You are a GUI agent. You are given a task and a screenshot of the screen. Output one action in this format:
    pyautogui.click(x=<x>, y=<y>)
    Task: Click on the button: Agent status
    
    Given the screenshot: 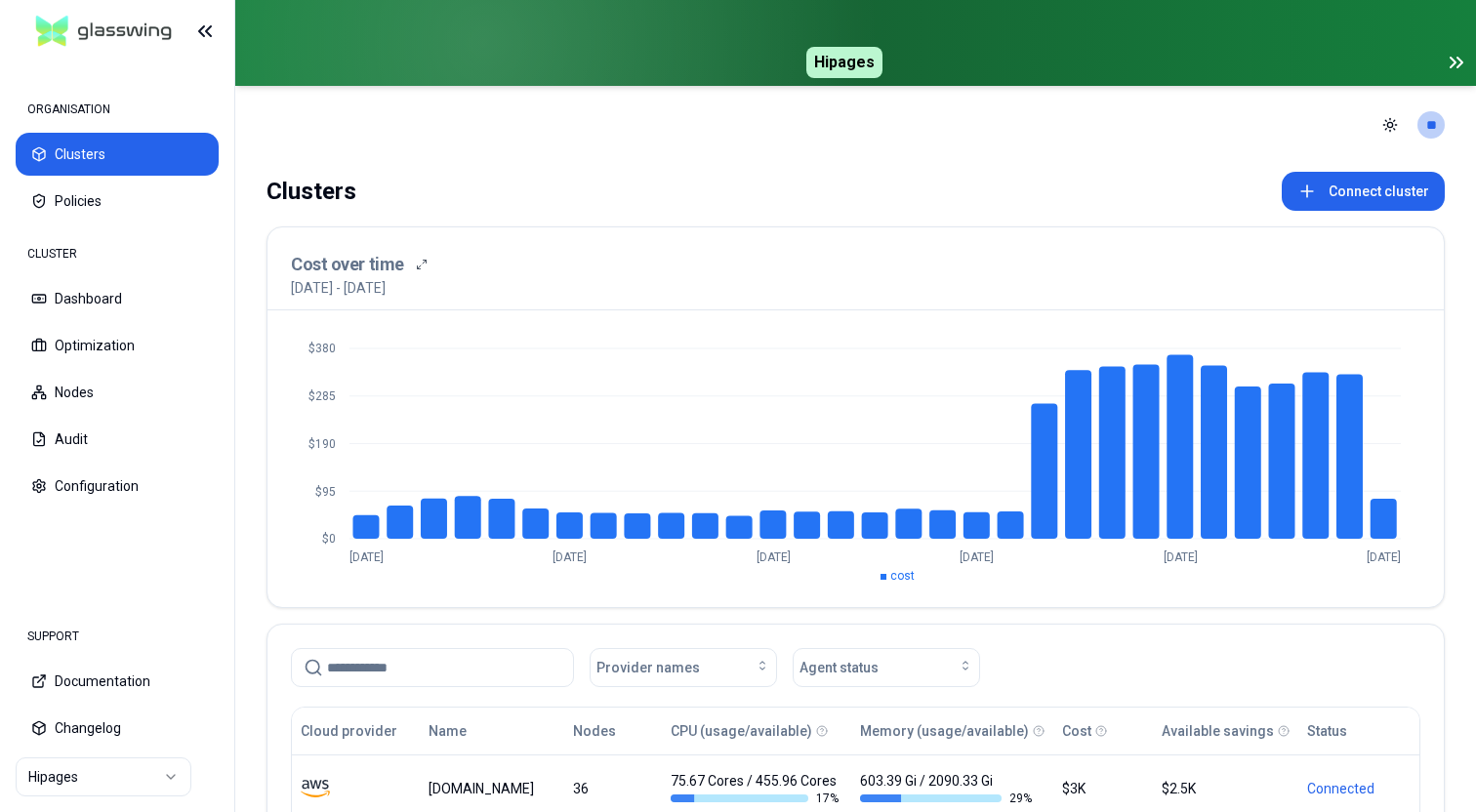 What is the action you would take?
    pyautogui.click(x=887, y=668)
    